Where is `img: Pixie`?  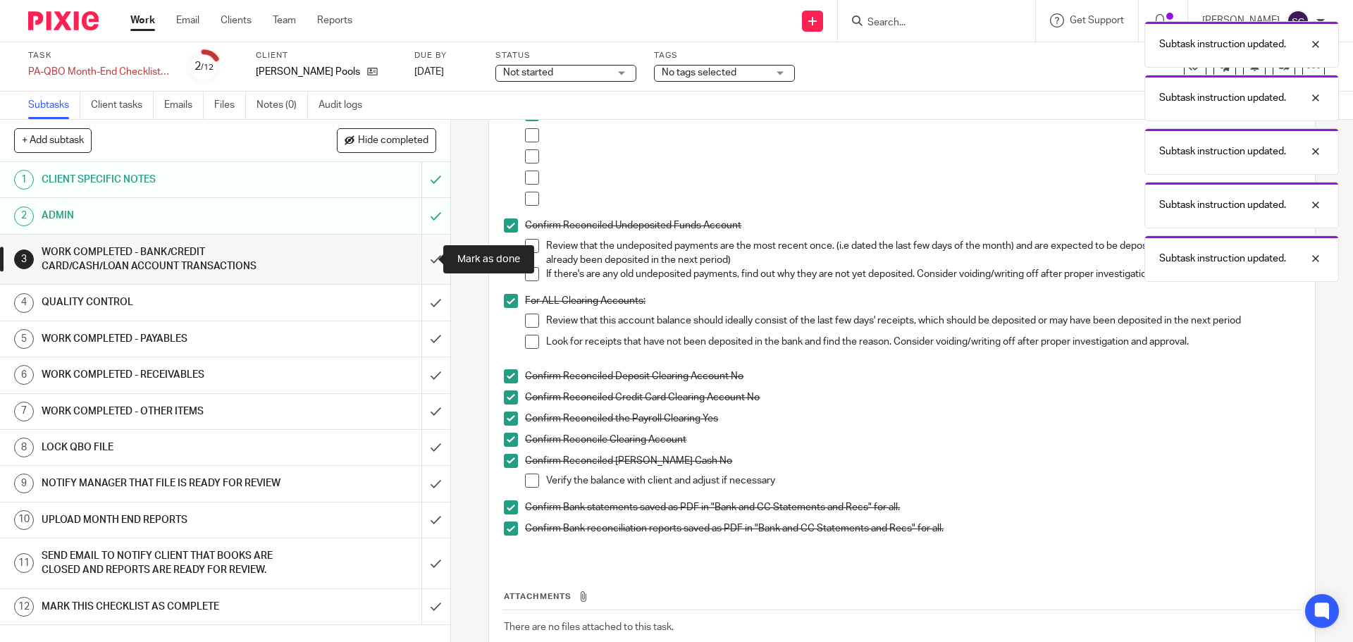
img: Pixie is located at coordinates (63, 20).